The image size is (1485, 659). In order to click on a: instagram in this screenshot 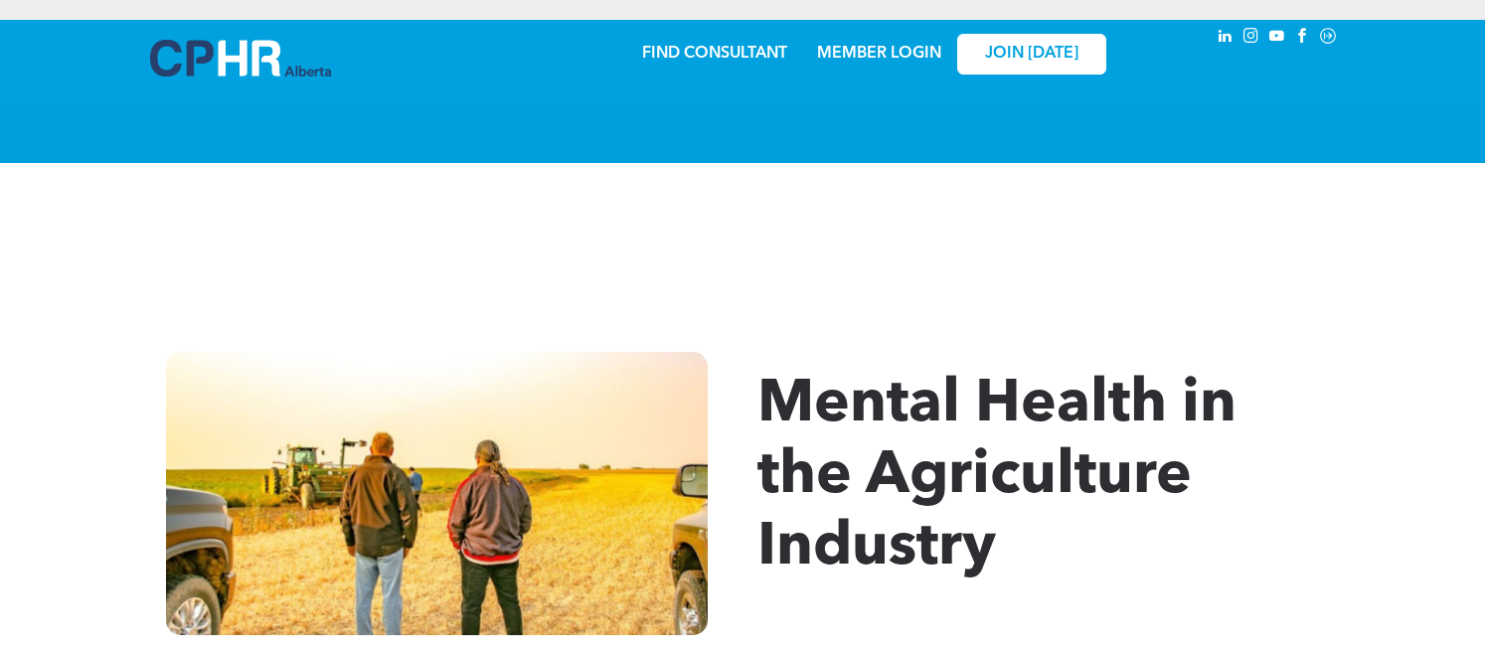, I will do `click(1251, 38)`.